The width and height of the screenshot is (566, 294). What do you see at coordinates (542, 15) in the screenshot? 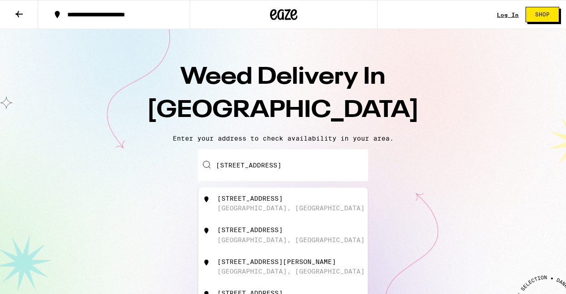
I see `button: Shop` at bounding box center [542, 15].